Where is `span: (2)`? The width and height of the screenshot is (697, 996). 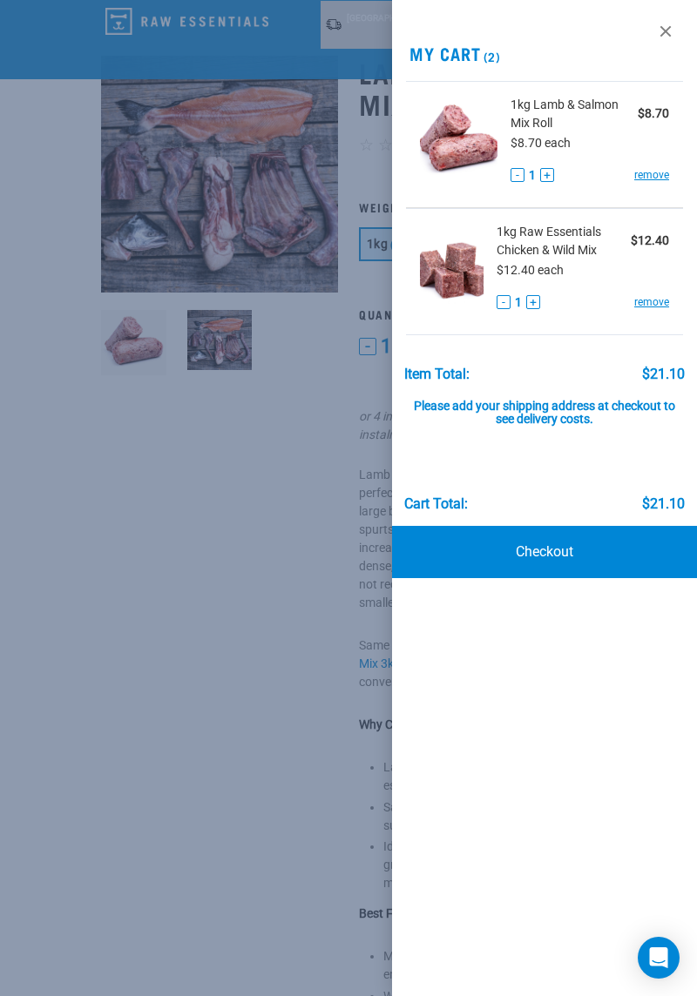
span: (2) is located at coordinates (490, 56).